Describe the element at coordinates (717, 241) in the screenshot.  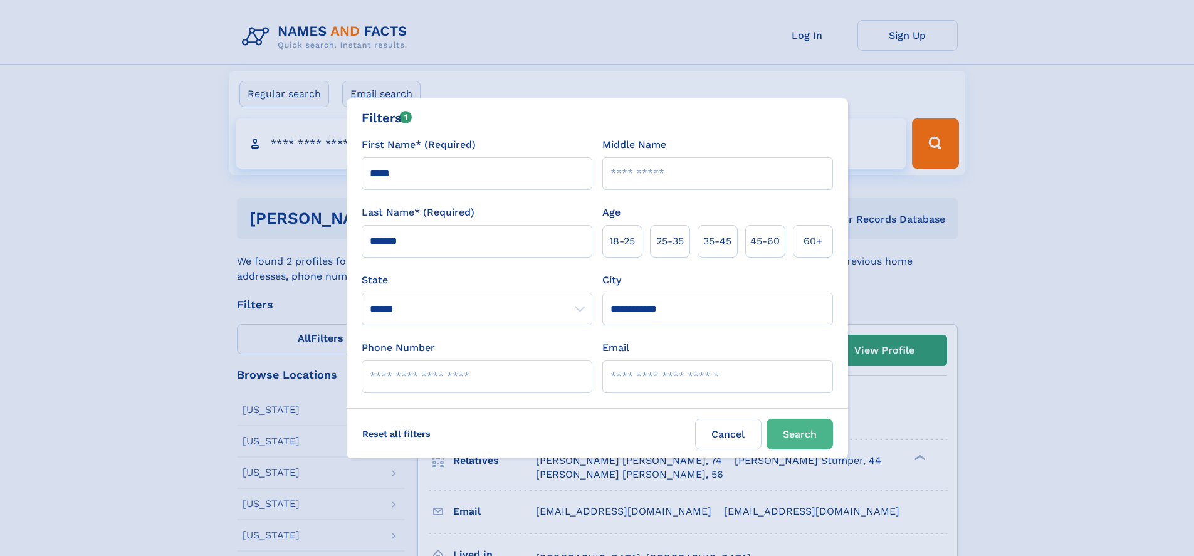
I see `span: 35‑45` at that location.